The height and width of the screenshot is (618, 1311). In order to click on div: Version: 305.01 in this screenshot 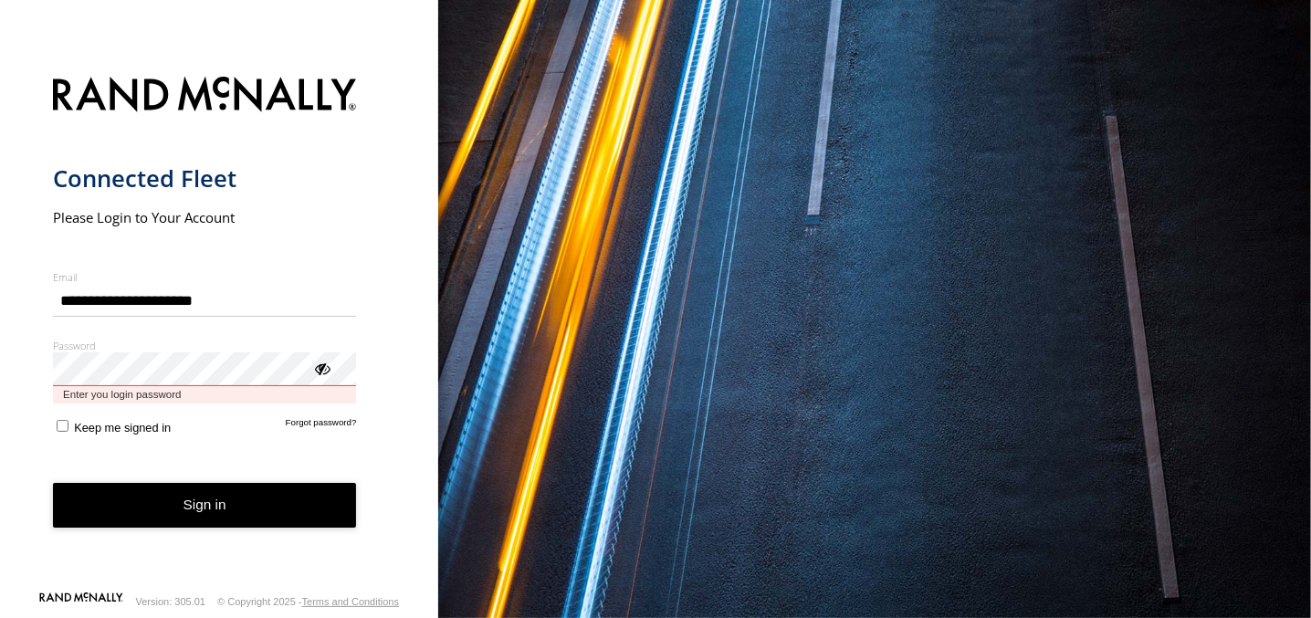, I will do `click(171, 602)`.